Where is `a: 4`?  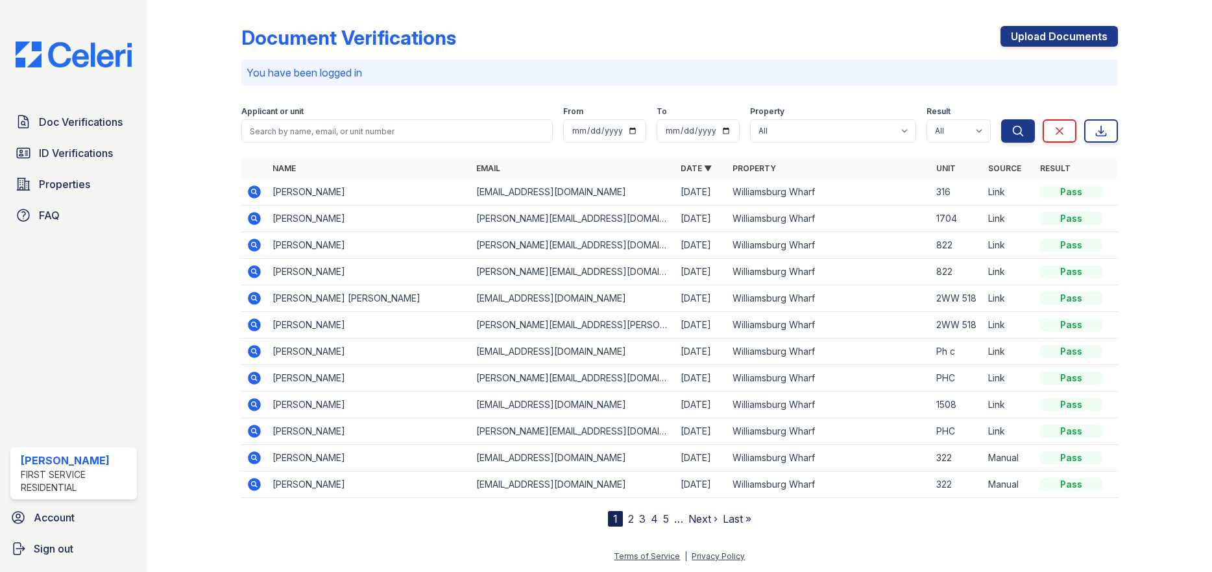 a: 4 is located at coordinates (654, 519).